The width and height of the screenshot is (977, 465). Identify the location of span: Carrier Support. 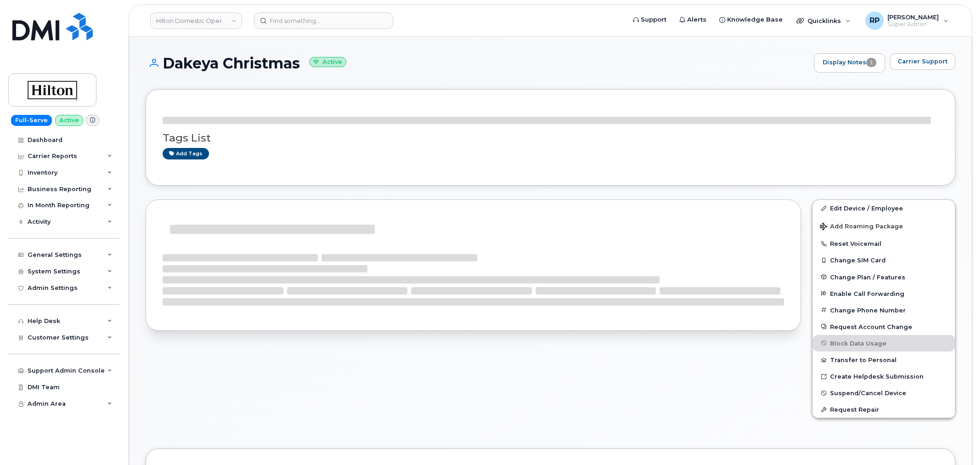
(922, 61).